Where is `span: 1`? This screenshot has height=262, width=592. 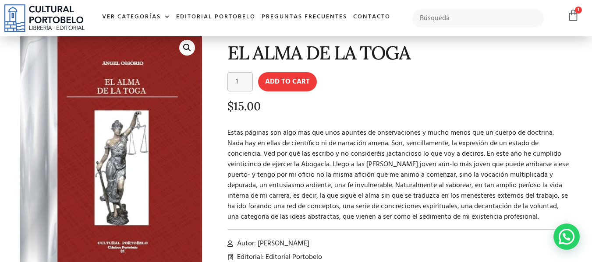
span: 1 is located at coordinates (578, 10).